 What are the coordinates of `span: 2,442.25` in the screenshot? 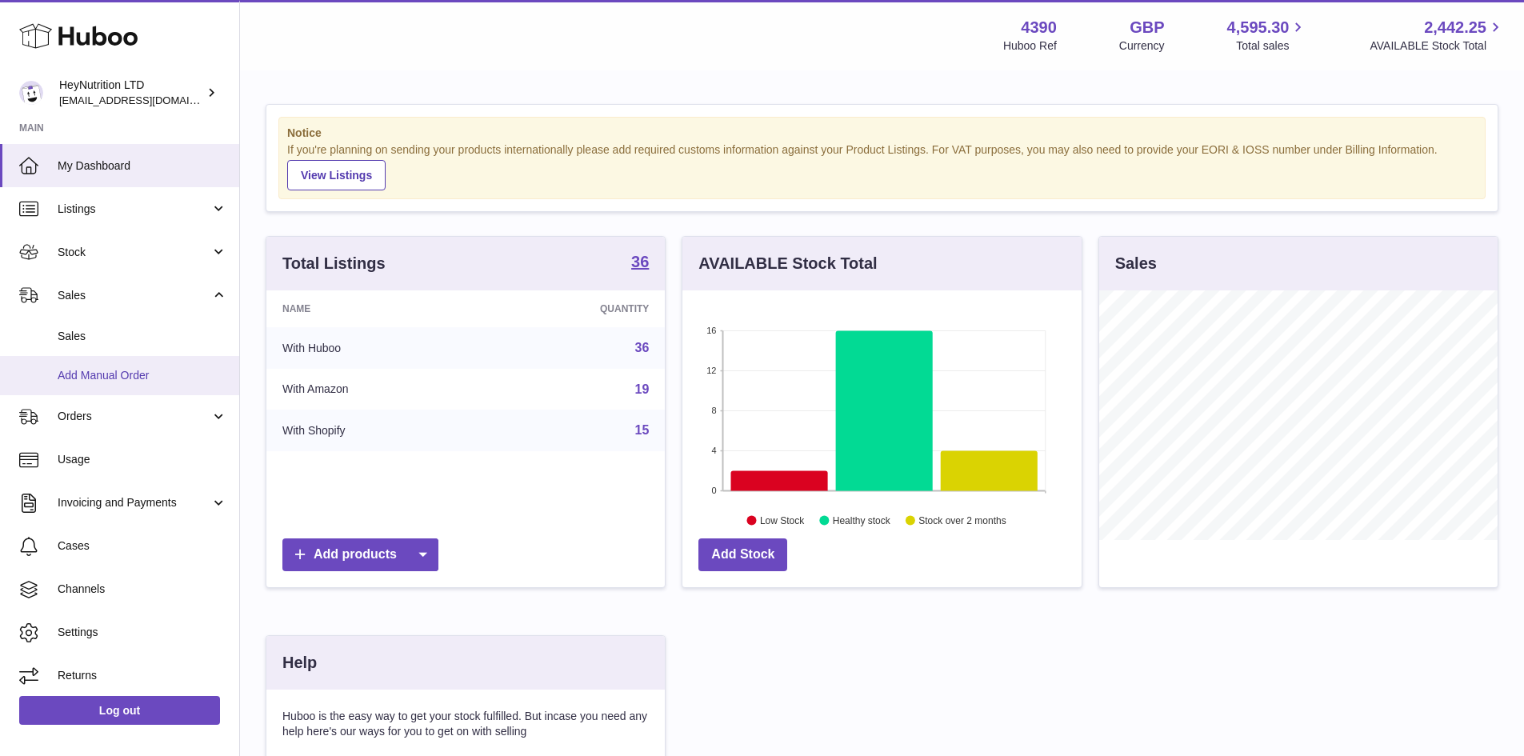 It's located at (1455, 27).